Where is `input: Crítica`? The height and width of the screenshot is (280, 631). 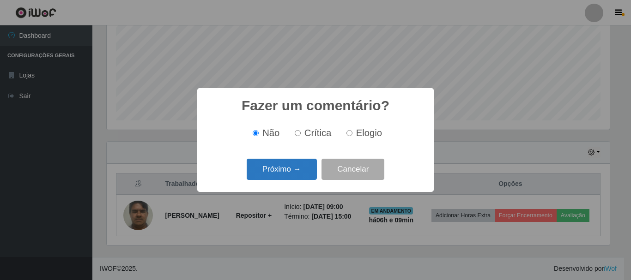 input: Crítica is located at coordinates (297, 133).